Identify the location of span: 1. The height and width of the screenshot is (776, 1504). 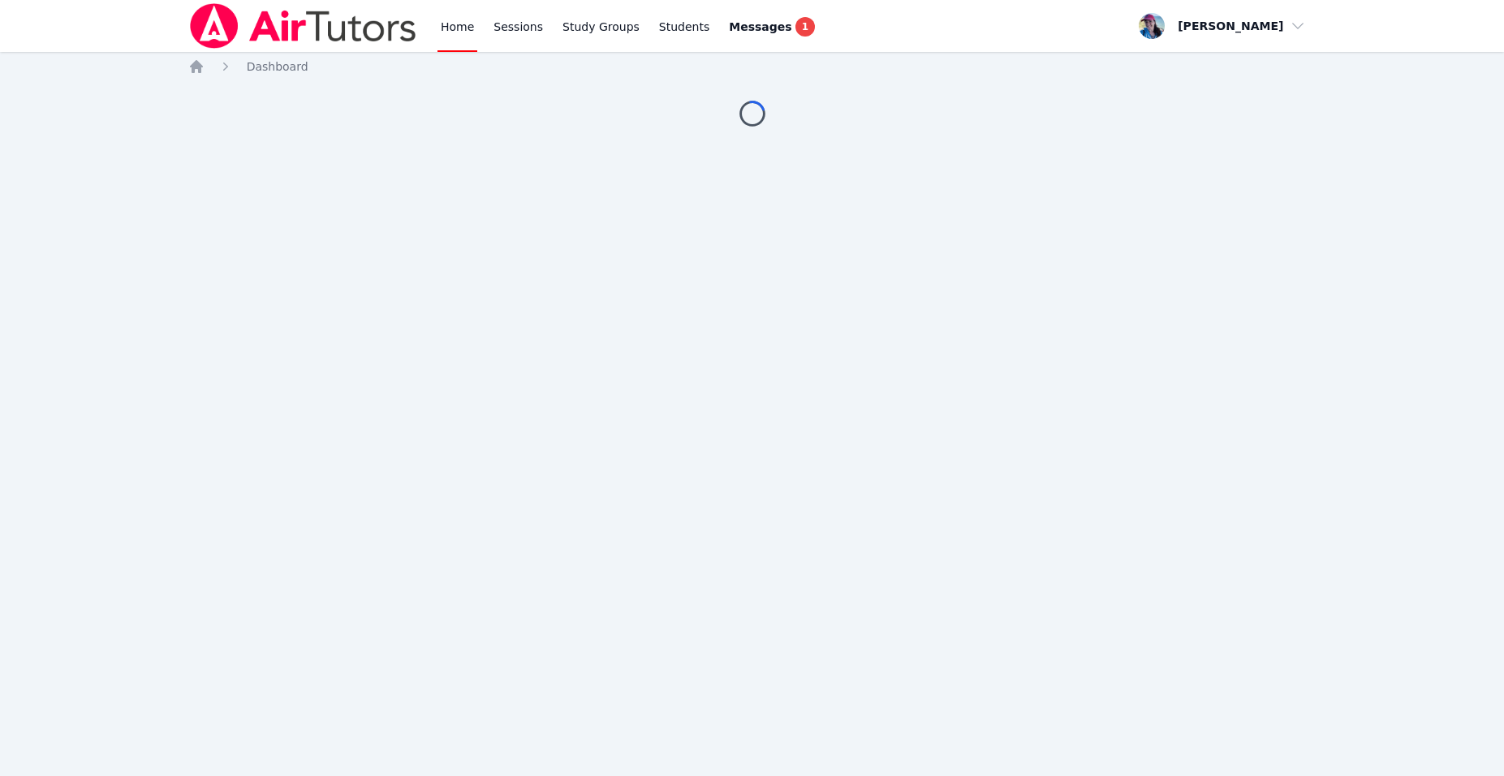
(805, 27).